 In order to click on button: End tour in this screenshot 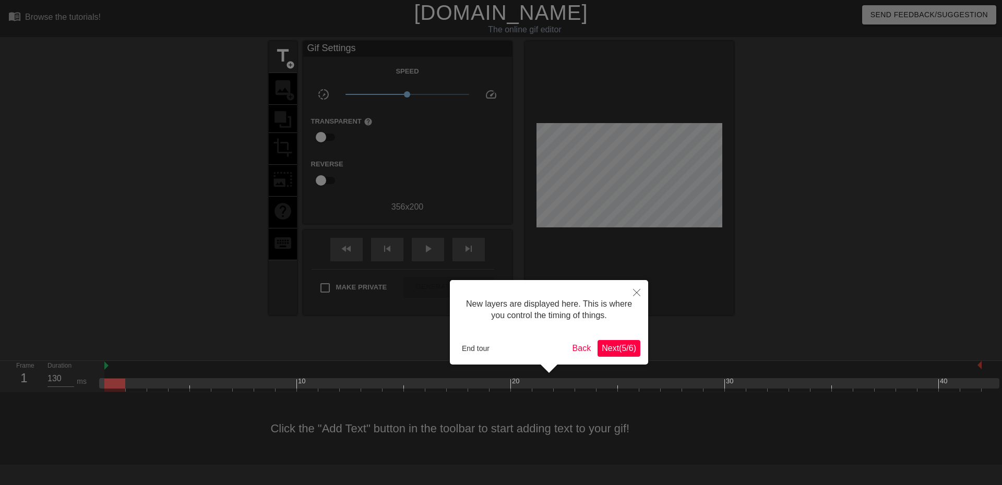, I will do `click(475, 348)`.